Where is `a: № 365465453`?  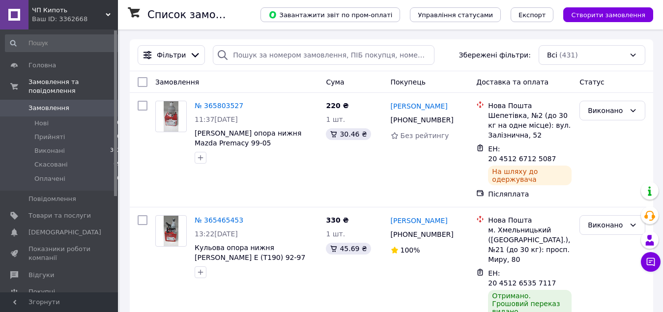 a: № 365465453 is located at coordinates (219, 220).